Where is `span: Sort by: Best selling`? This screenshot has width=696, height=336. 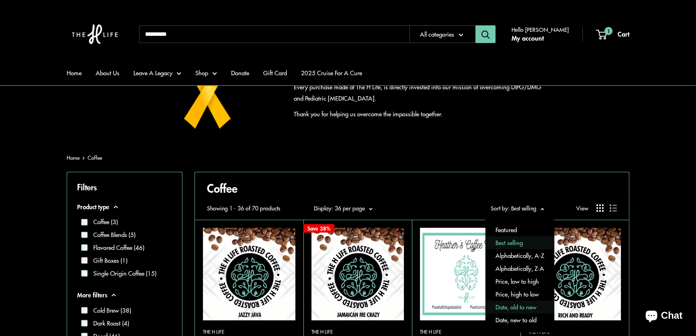
span: Sort by: Best selling is located at coordinates (514, 208).